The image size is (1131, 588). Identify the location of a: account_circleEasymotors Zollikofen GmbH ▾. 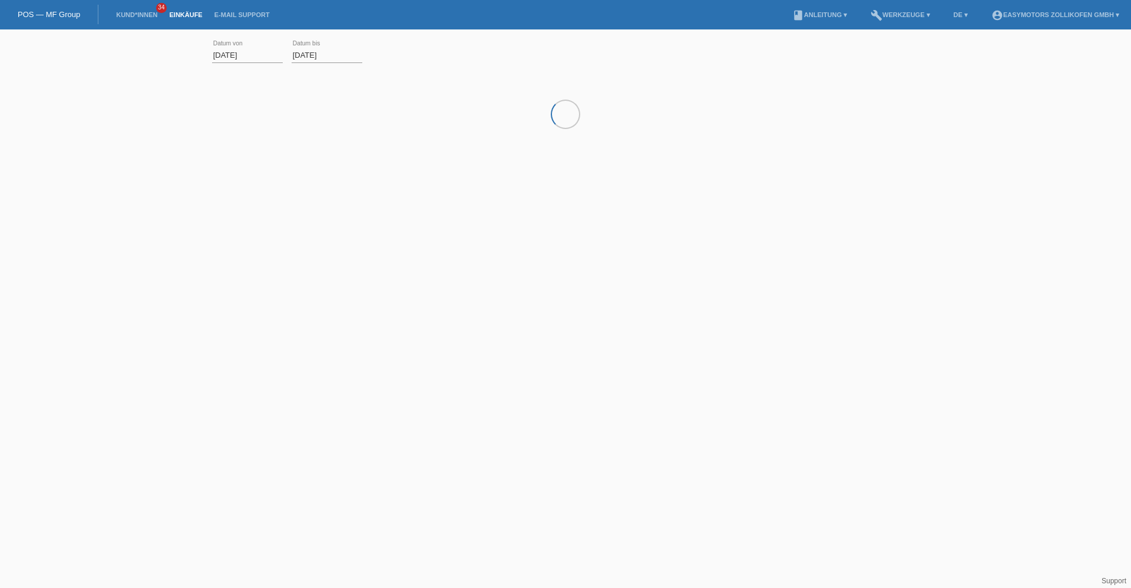
(1055, 15).